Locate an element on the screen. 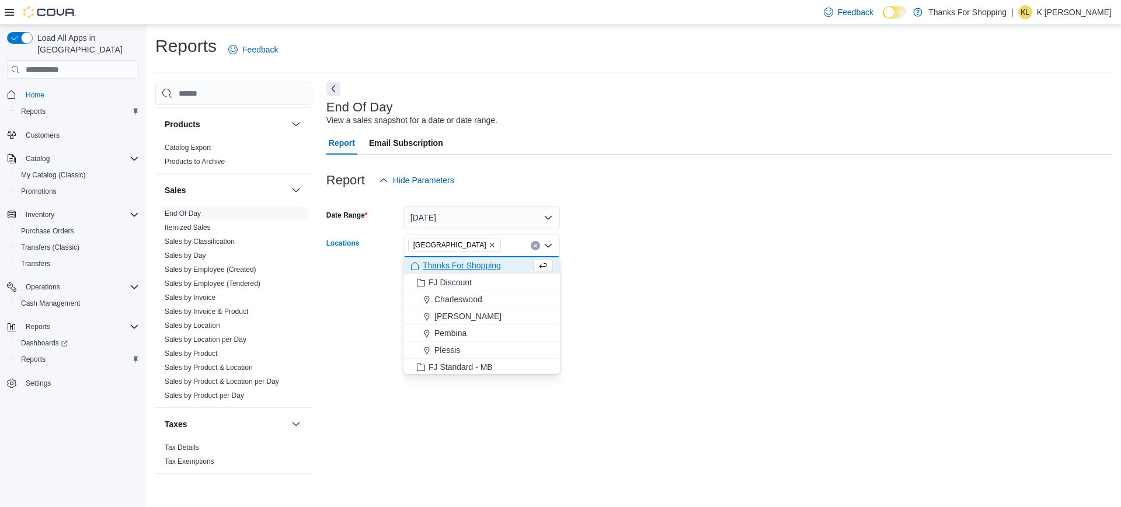 This screenshot has width=1121, height=507. a: Customers is located at coordinates (43, 135).